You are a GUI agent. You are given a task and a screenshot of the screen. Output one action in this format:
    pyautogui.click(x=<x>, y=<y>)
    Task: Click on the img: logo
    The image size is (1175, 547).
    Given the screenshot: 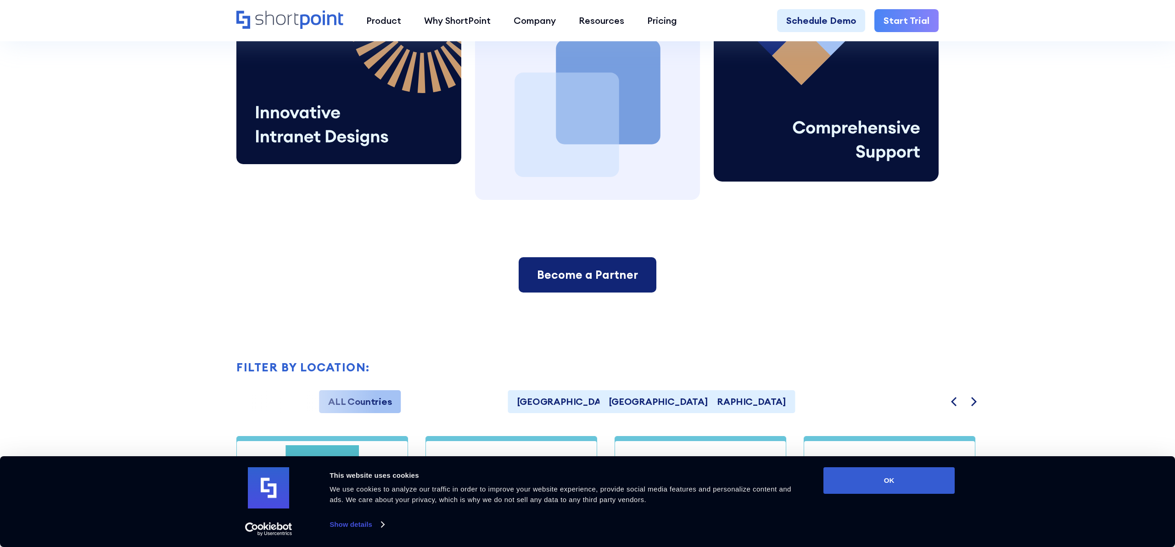 What is the action you would take?
    pyautogui.click(x=268, y=488)
    